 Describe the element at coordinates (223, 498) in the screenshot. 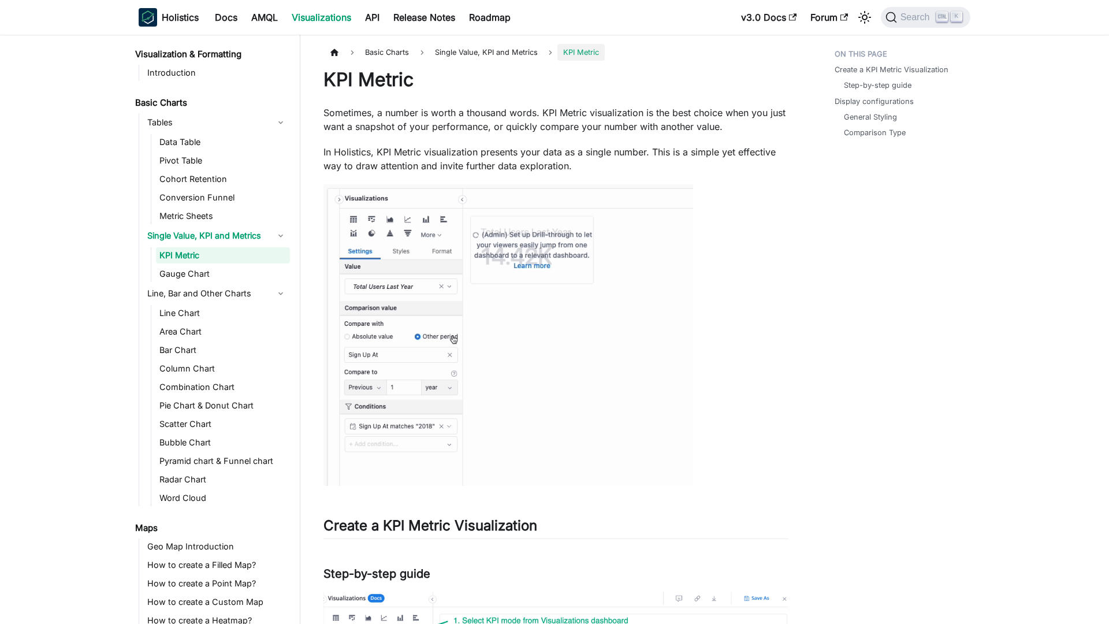

I see `a: Word Cloud` at that location.